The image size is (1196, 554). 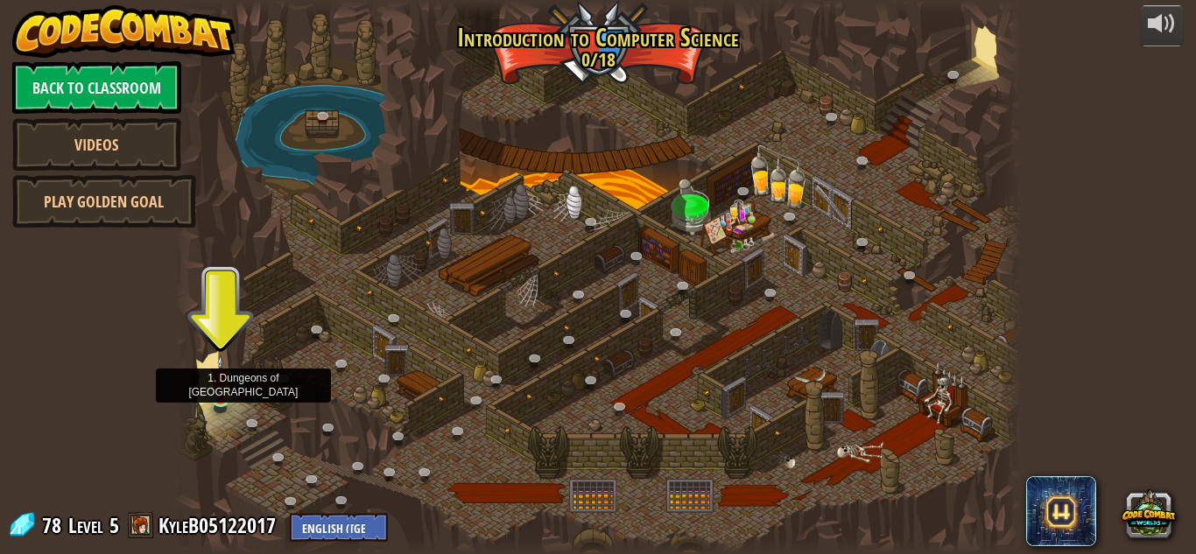 I want to click on a: KyleB05122017, so click(x=220, y=525).